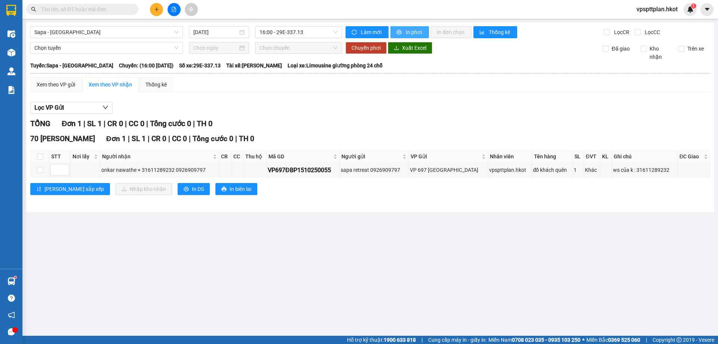 This screenshot has height=344, width=718. Describe the element at coordinates (657, 9) in the screenshot. I see `span: vpspttplan.hkot` at that location.